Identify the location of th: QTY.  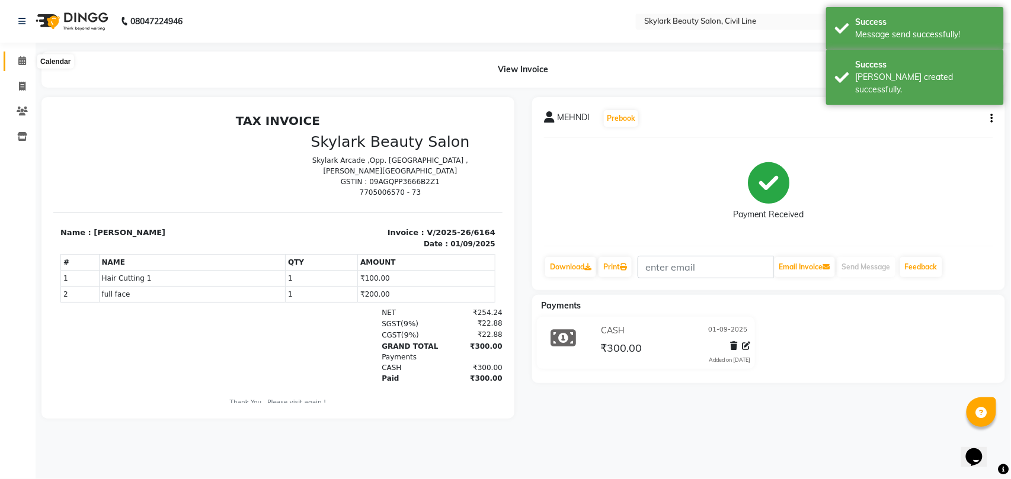
(268, 153).